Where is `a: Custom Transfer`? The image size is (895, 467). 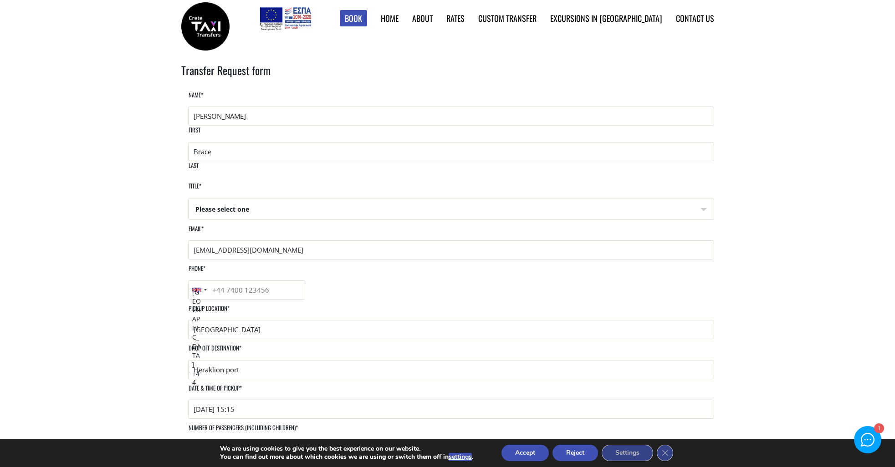
a: Custom Transfer is located at coordinates (507, 18).